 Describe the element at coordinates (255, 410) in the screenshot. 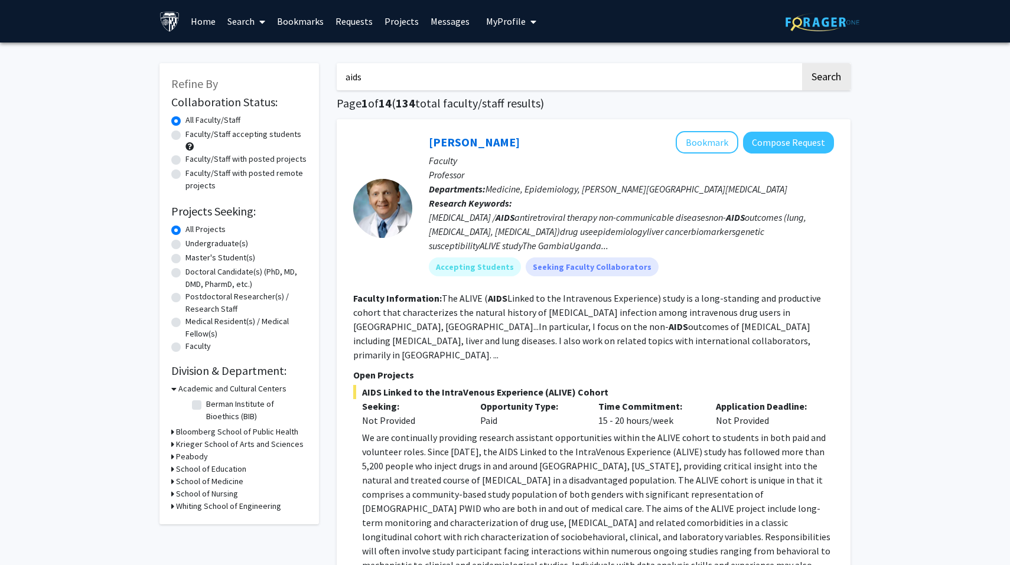

I see `label: Berman Institute of Bioethics (BIB)` at that location.